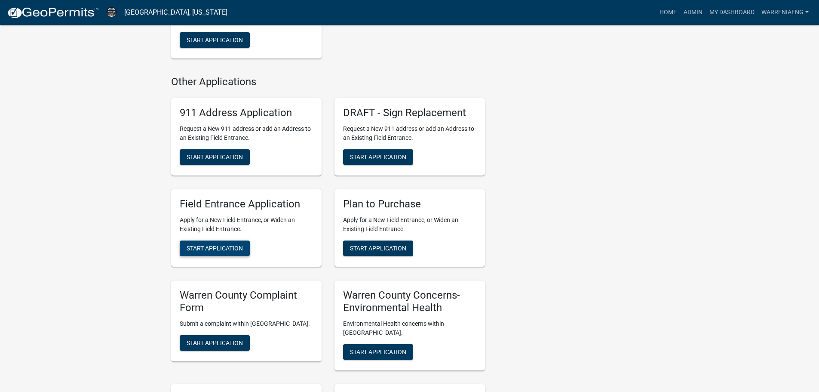  Describe the element at coordinates (410, 301) in the screenshot. I see `h5: Warren County Concerns- Environmental Health` at that location.